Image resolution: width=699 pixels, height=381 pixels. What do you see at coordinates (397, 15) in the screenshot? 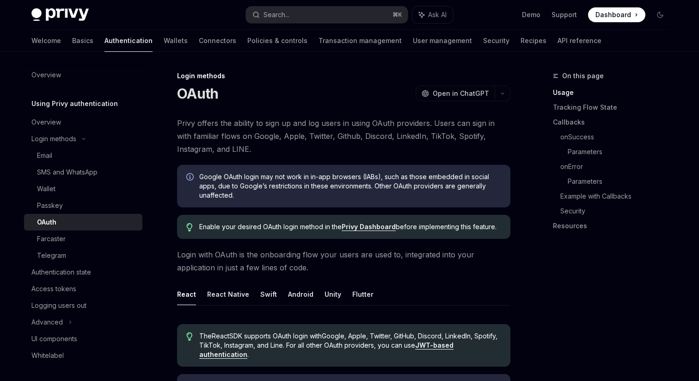
I see `span: ⌘ K` at bounding box center [397, 15].